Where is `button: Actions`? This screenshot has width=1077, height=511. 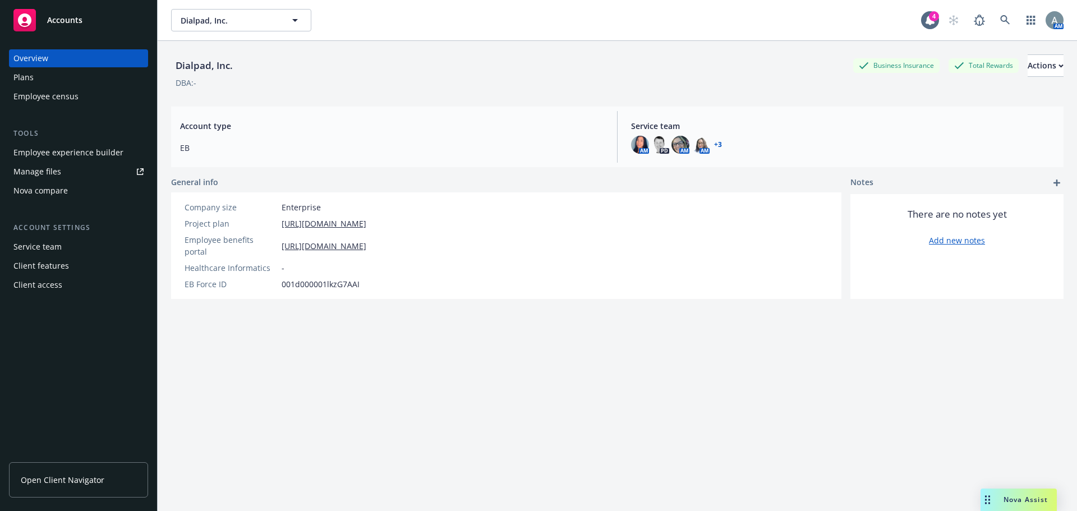
button: Actions is located at coordinates (1046, 66).